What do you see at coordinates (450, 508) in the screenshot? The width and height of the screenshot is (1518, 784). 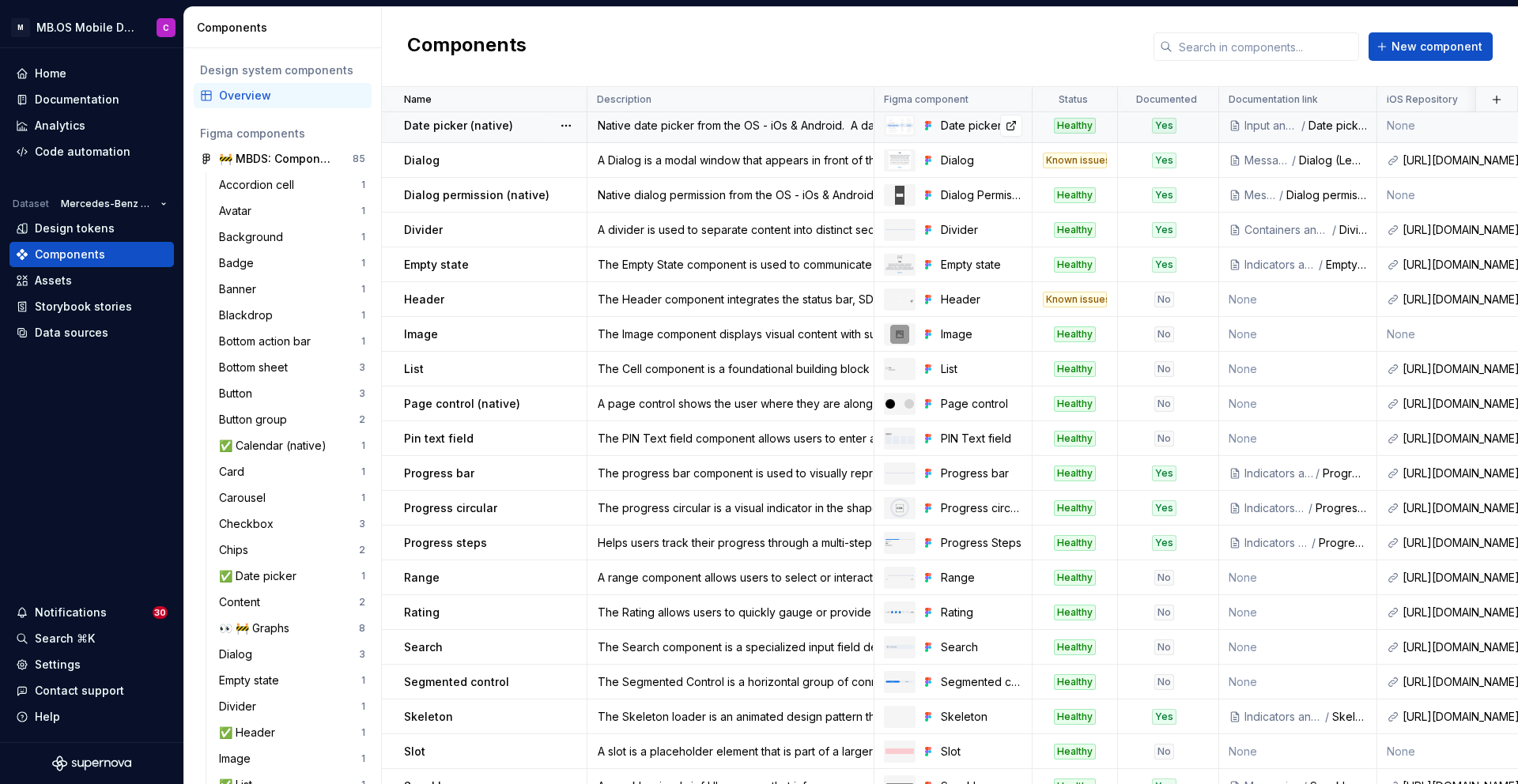 I see `p: Progress circular` at bounding box center [450, 508].